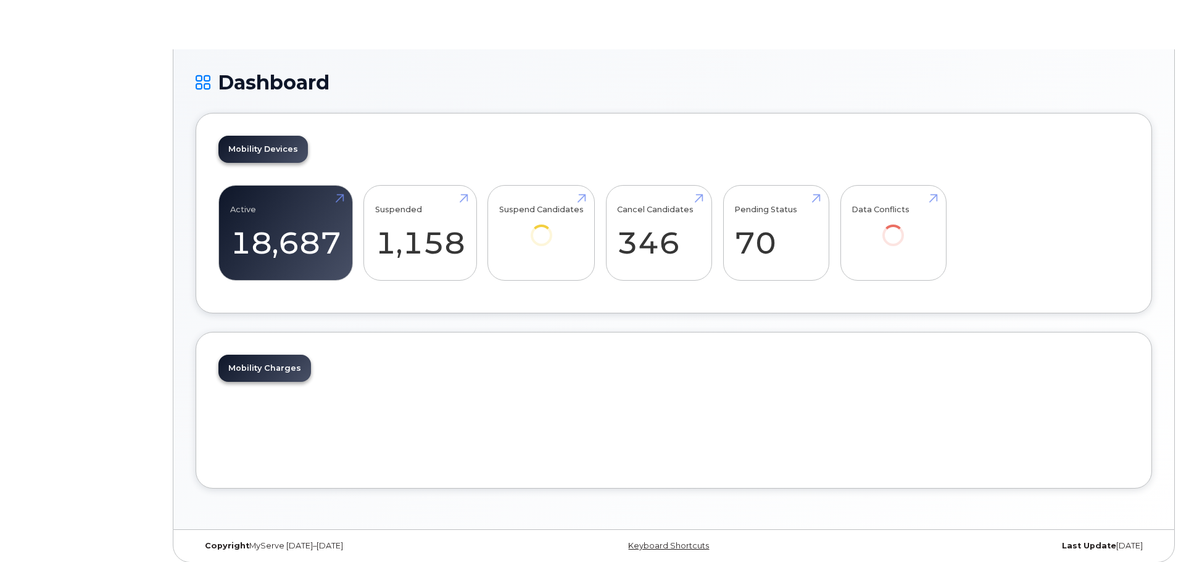 This screenshot has width=1181, height=562. I want to click on a: Suspended 1,158, so click(420, 233).